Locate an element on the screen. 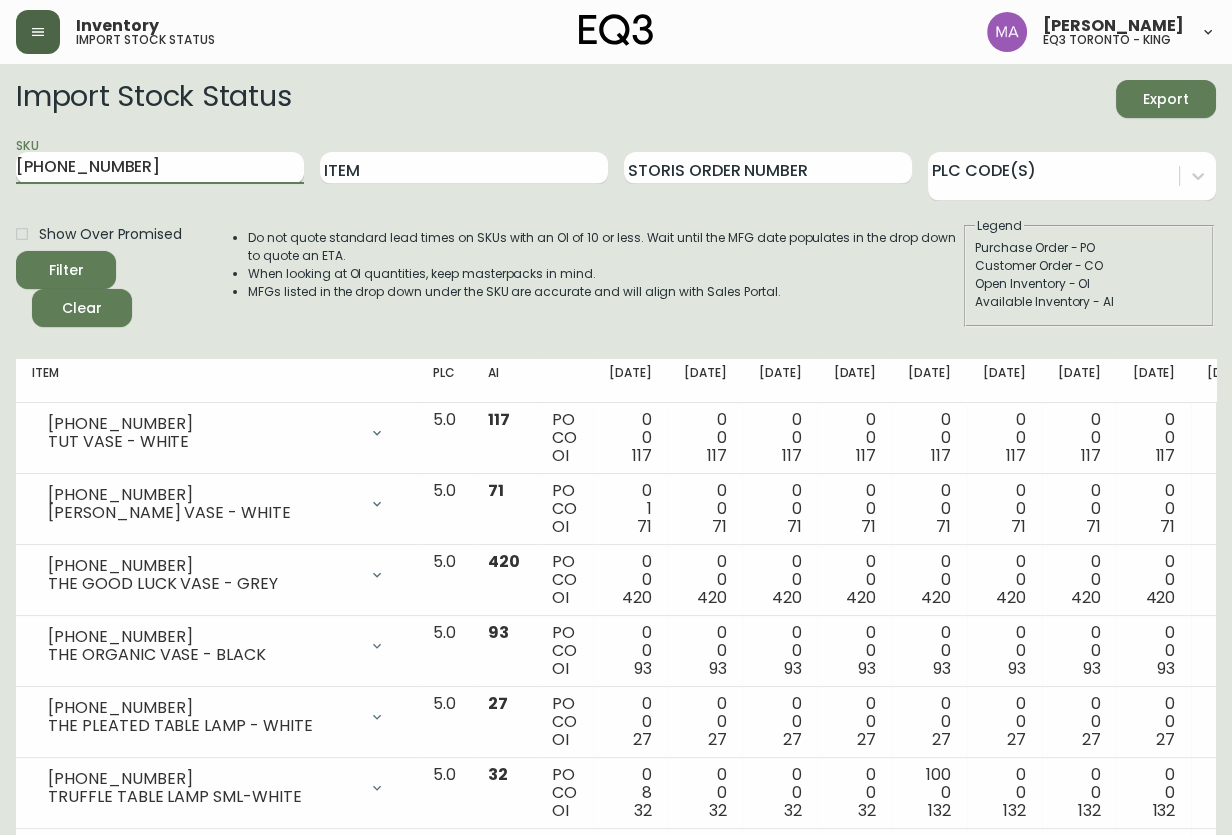 Image resolution: width=1232 pixels, height=835 pixels. img: 4f0989f25cbf85e7eb2537583095d61e is located at coordinates (1007, 32).